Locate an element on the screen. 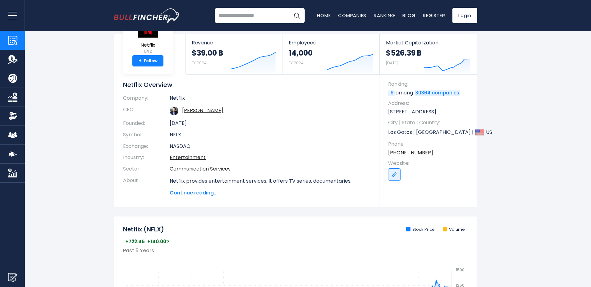 The image size is (591, 287). td: Netflix is located at coordinates (270, 99).